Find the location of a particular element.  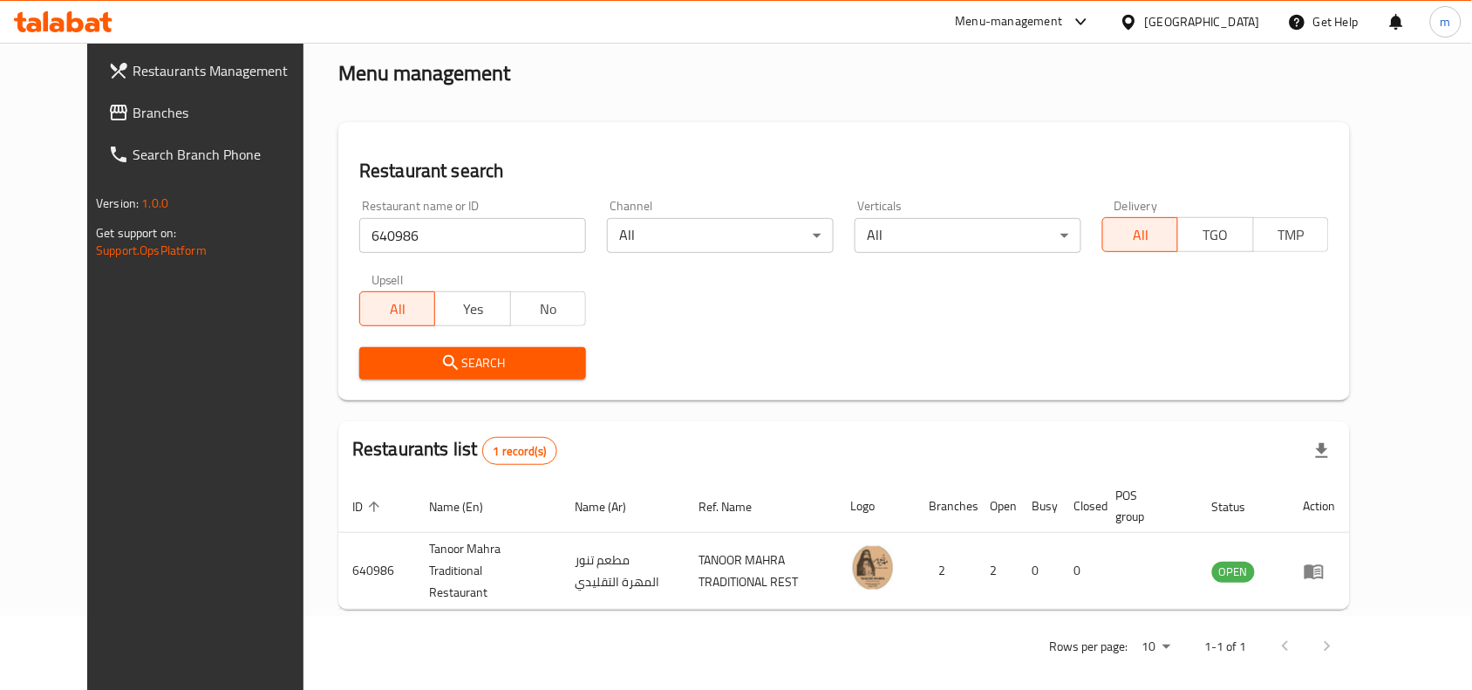

a: Restaurants Management is located at coordinates (214, 71).